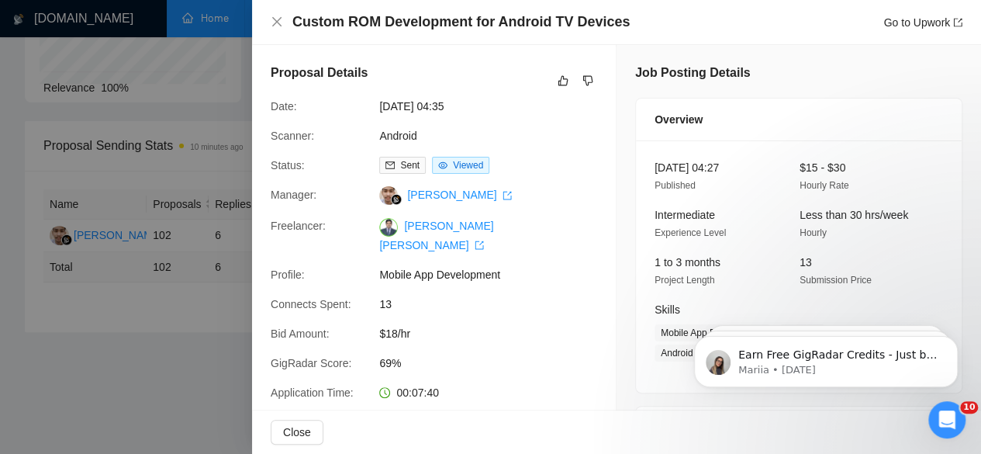 Image resolution: width=981 pixels, height=454 pixels. Describe the element at coordinates (496, 334) in the screenshot. I see `span: $18/hr` at that location.